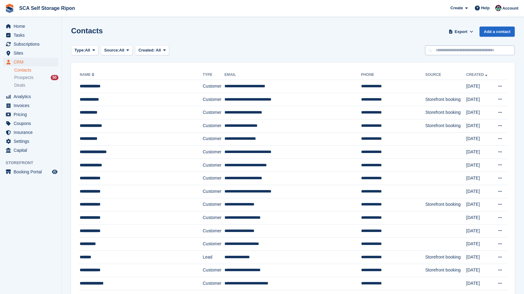 The height and width of the screenshot is (294, 524). Describe the element at coordinates (36, 85) in the screenshot. I see `a: Deals` at that location.